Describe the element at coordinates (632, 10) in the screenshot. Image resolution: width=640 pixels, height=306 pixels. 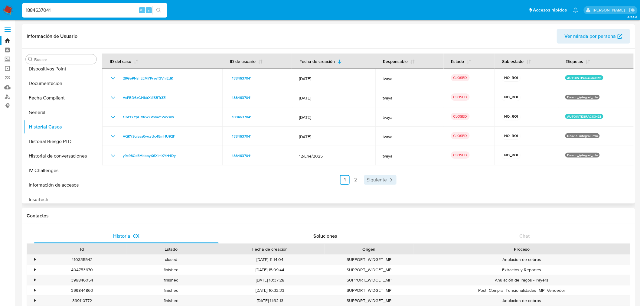
I see `a: Salir` at that location.